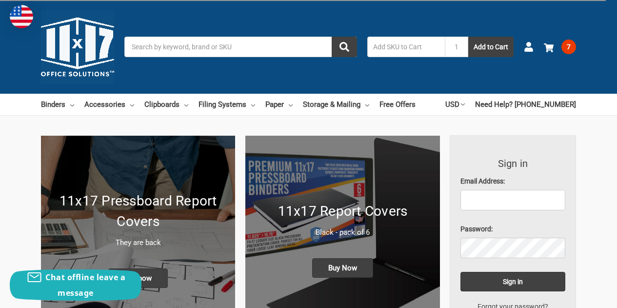 The width and height of the screenshot is (617, 308). What do you see at coordinates (78, 47) in the screenshot?
I see `img: 11x17.com` at bounding box center [78, 47].